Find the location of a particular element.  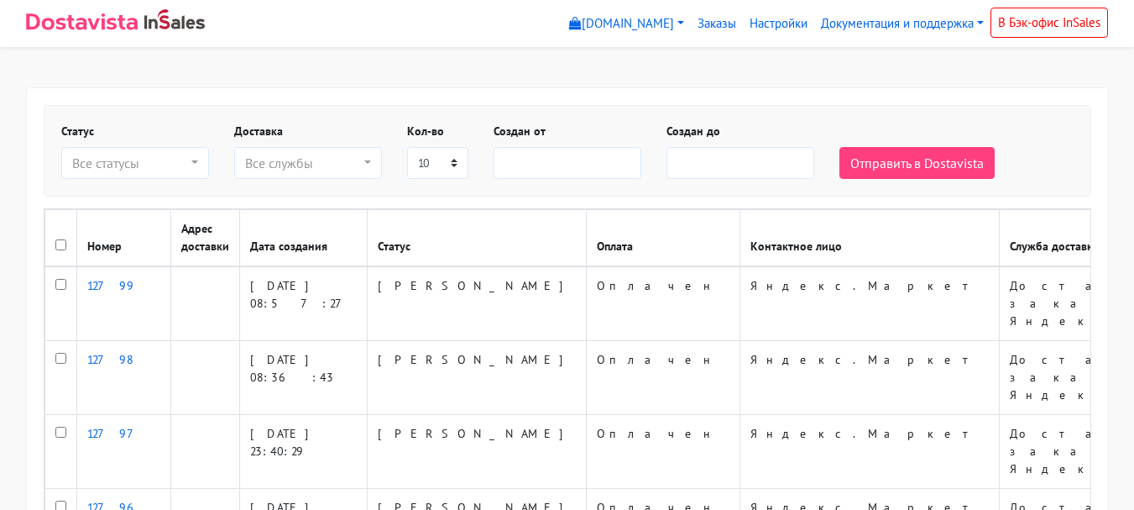

a: 12798 is located at coordinates (110, 359).